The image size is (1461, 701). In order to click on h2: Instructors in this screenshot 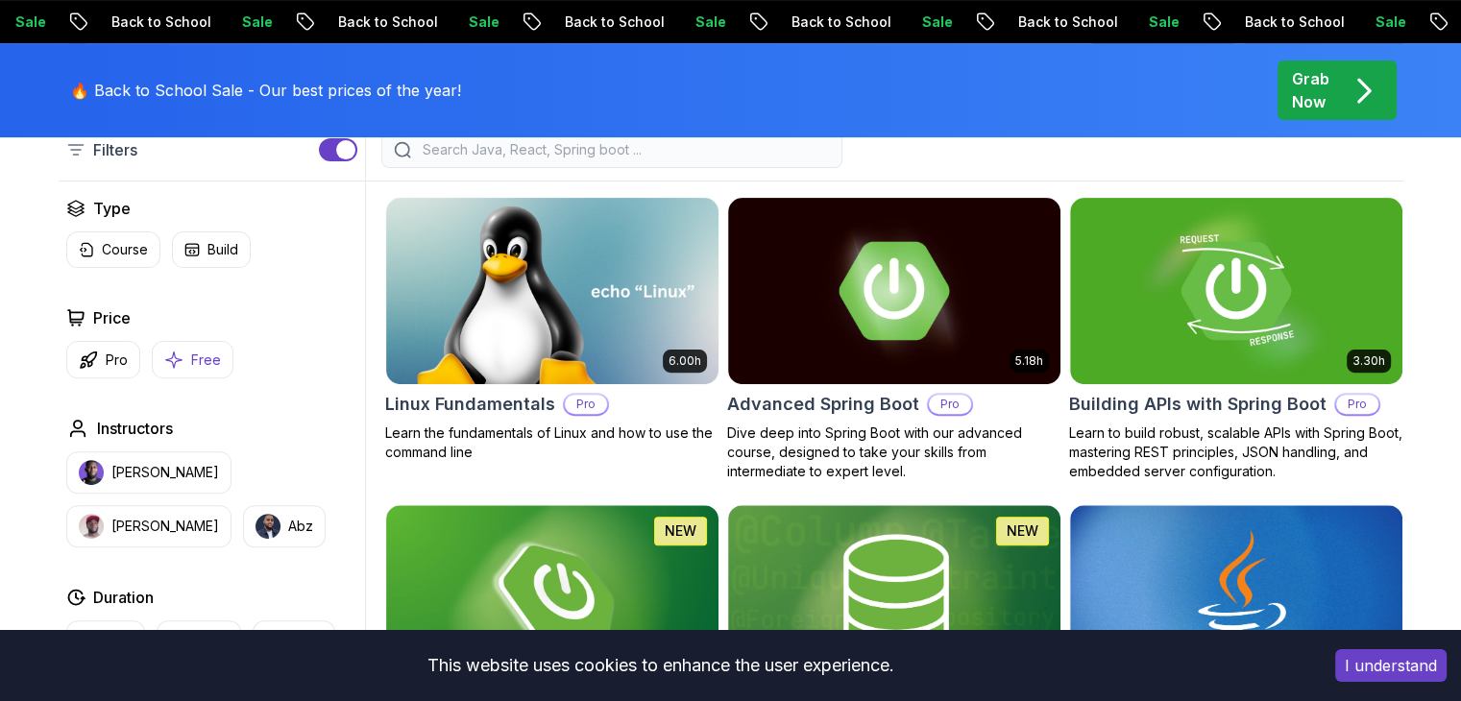, I will do `click(134, 428)`.